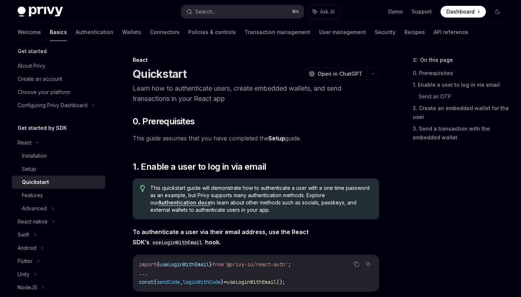  I want to click on div: Configuring Privy Dashboard, so click(52, 105).